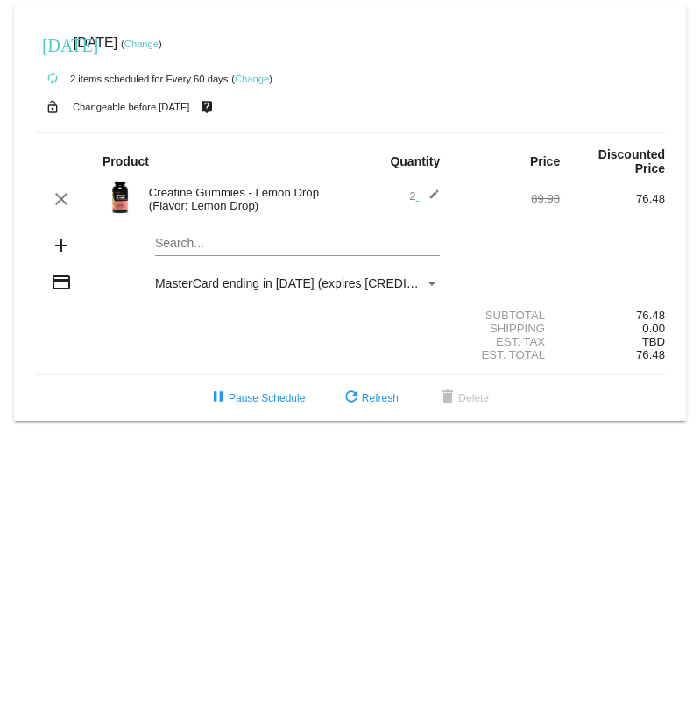 This screenshot has height=720, width=700. What do you see at coordinates (256, 398) in the screenshot?
I see `span: Pause Schedule` at bounding box center [256, 398].